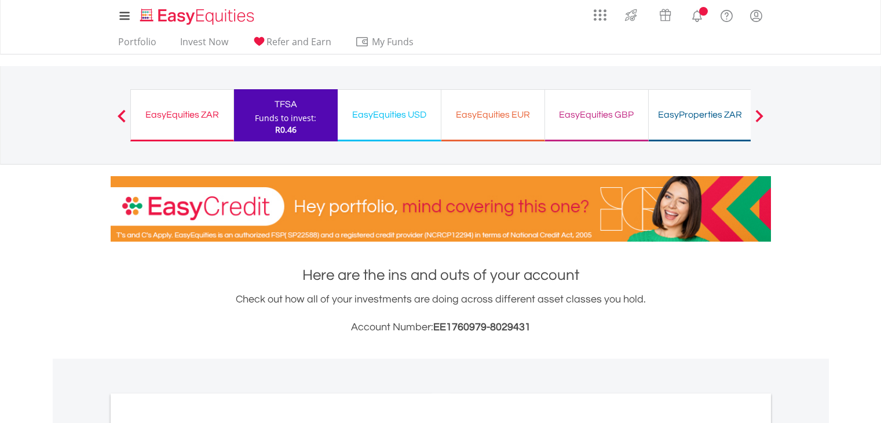  Describe the element at coordinates (286, 118) in the screenshot. I see `div: Funds to invest:` at that location.